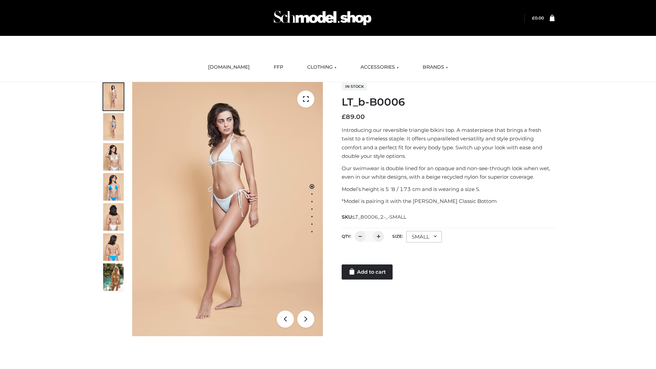 The image size is (656, 369). I want to click on bdi: 89.00, so click(353, 117).